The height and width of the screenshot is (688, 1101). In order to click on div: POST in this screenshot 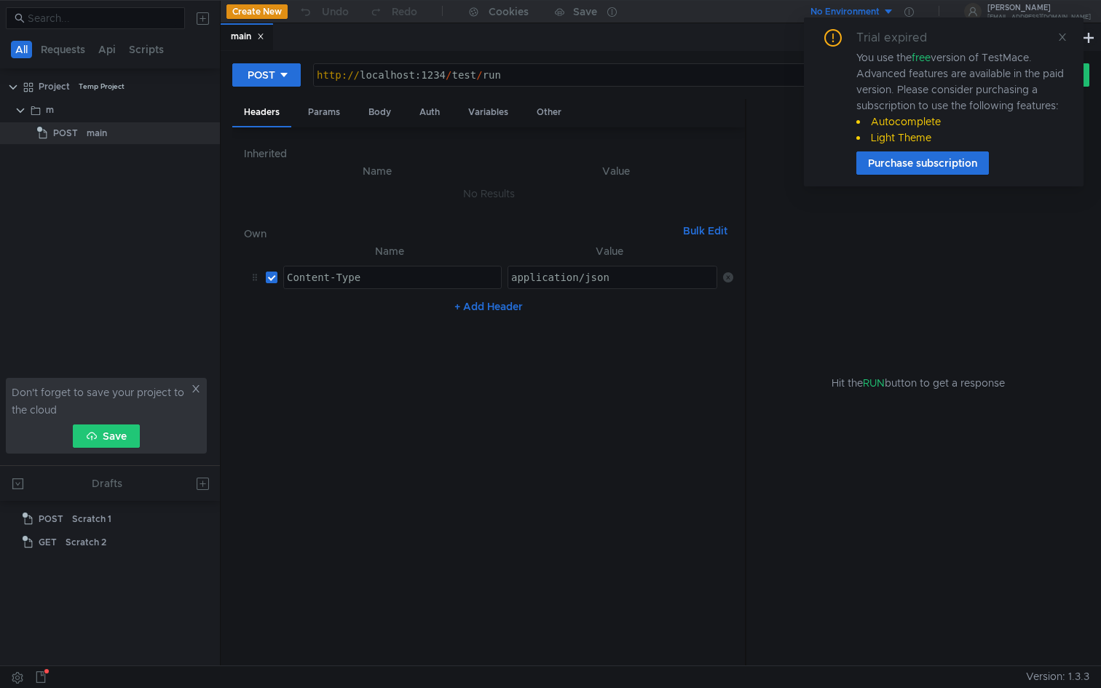, I will do `click(261, 75)`.